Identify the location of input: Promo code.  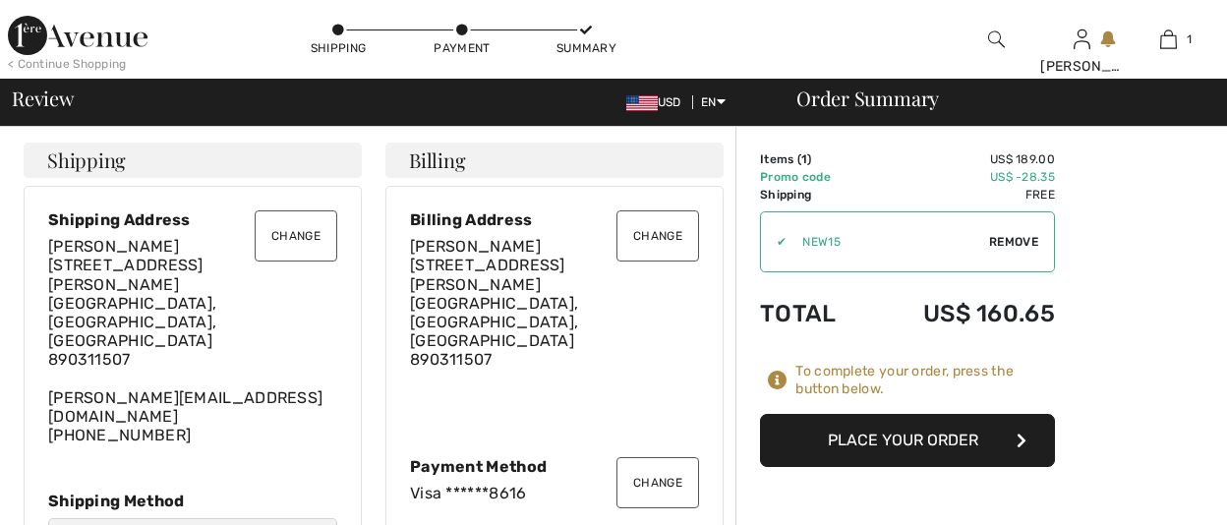
(888, 242).